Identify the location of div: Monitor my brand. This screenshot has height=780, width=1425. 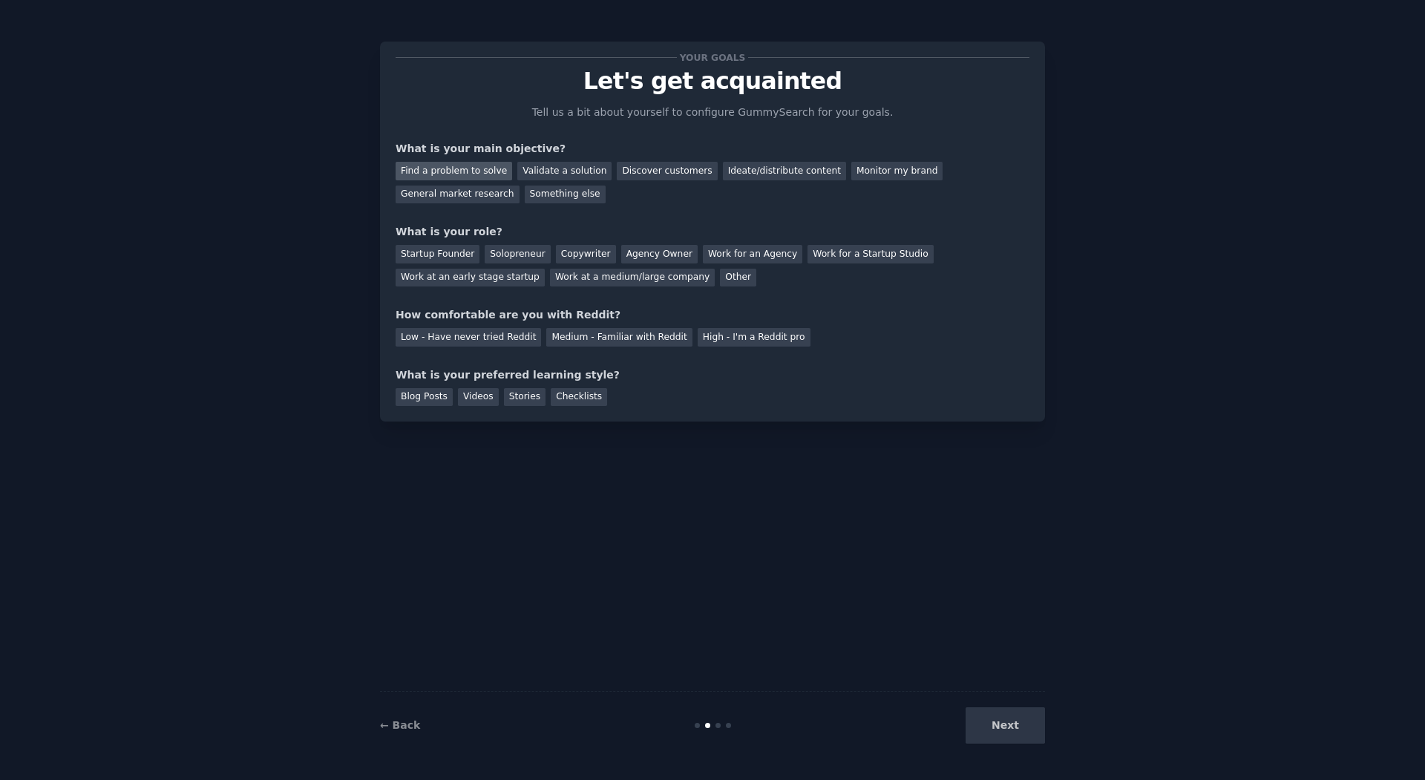
(897, 171).